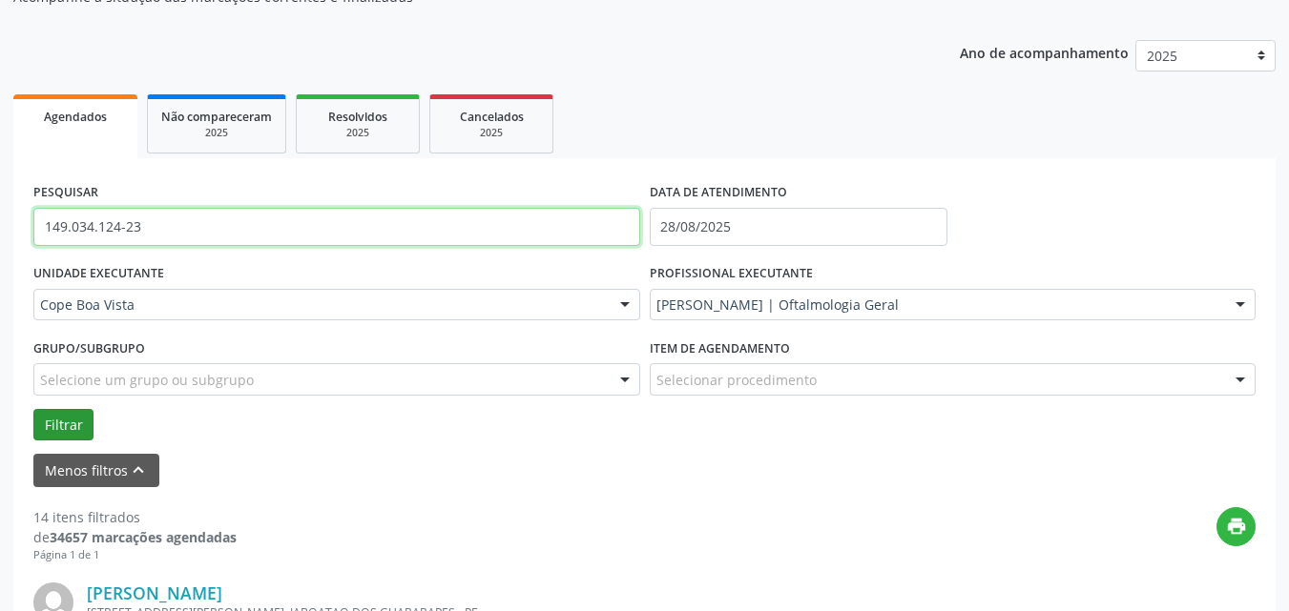 This screenshot has height=611, width=1289. What do you see at coordinates (358, 116) in the screenshot?
I see `span: Resolvidos` at bounding box center [358, 116].